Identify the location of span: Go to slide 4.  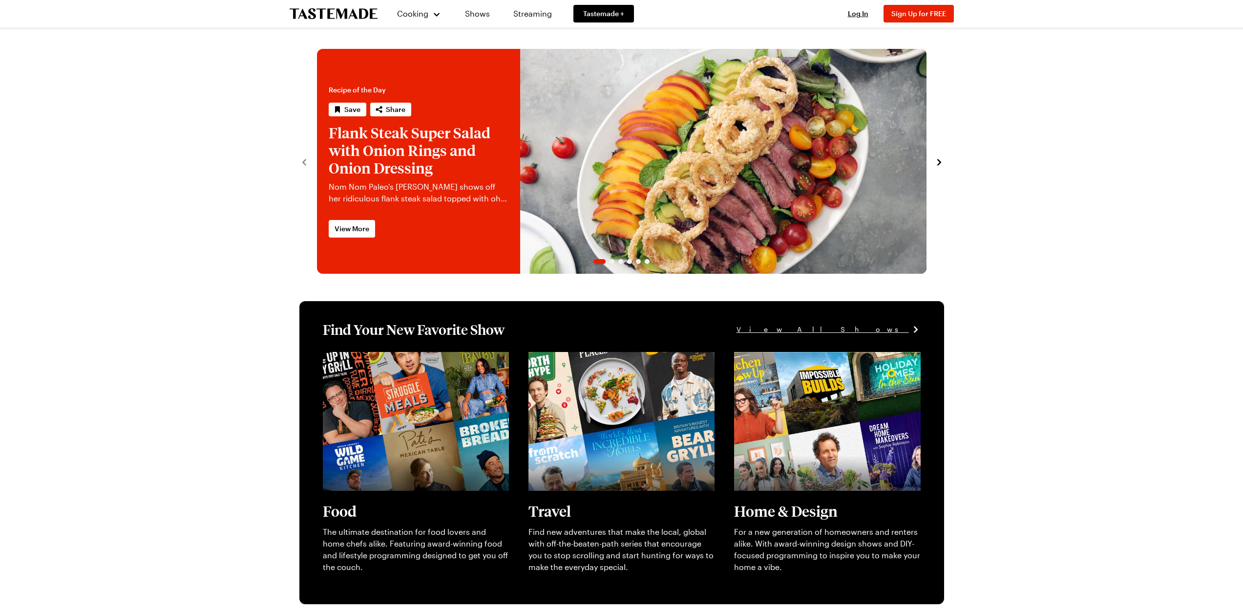
(630, 261).